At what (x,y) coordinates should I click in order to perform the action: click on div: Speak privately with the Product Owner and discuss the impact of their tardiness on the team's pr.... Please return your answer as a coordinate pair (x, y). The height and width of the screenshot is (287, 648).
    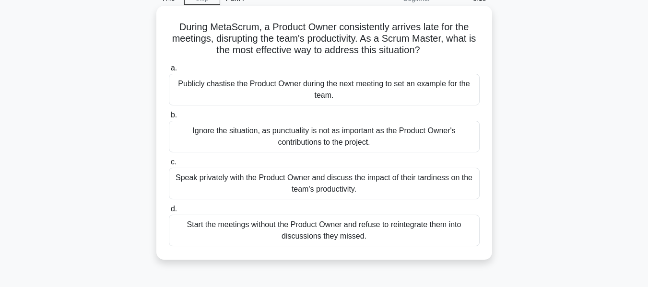
    Looking at the image, I should click on (324, 184).